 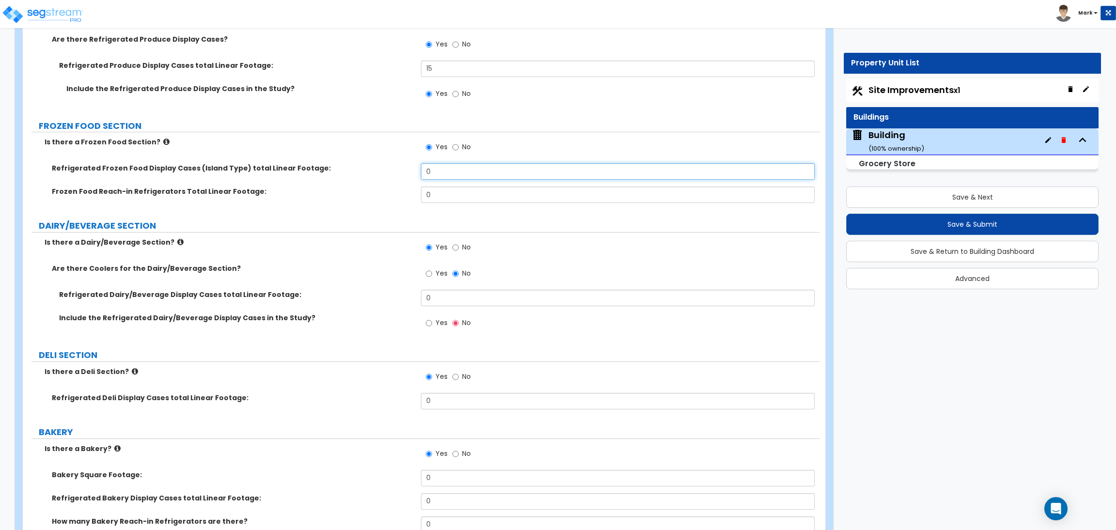 What do you see at coordinates (429, 126) in the screenshot?
I see `label: FROZEN FOOD SECTION` at bounding box center [429, 126].